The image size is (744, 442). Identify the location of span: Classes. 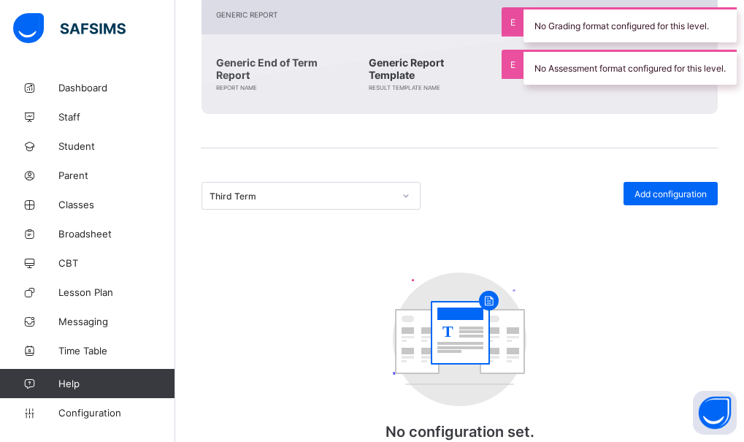
(117, 204).